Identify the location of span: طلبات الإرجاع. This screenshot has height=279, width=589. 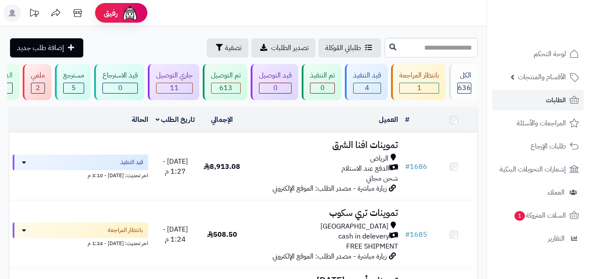
(548, 146).